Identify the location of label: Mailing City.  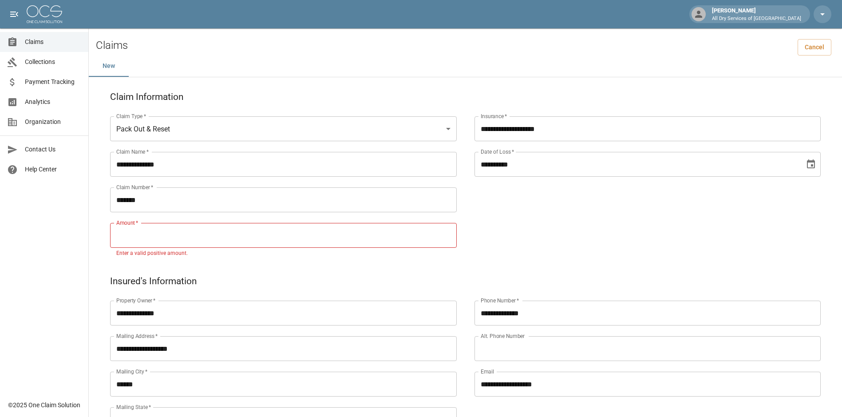
(132, 371).